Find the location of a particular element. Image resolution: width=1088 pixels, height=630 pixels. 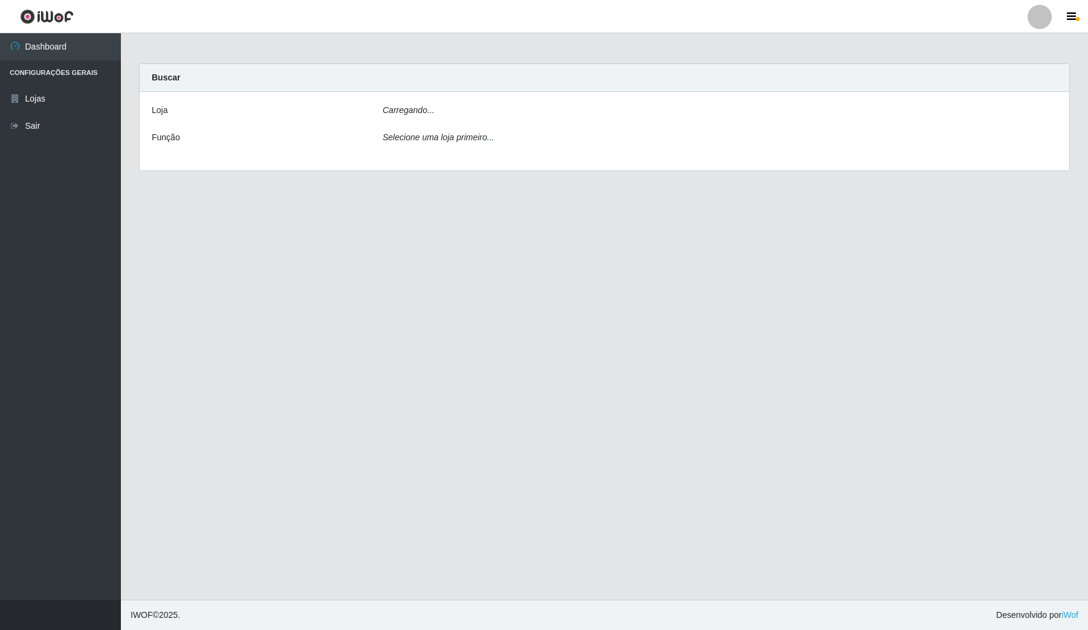

span: Desenvolvido por is located at coordinates (1037, 614).